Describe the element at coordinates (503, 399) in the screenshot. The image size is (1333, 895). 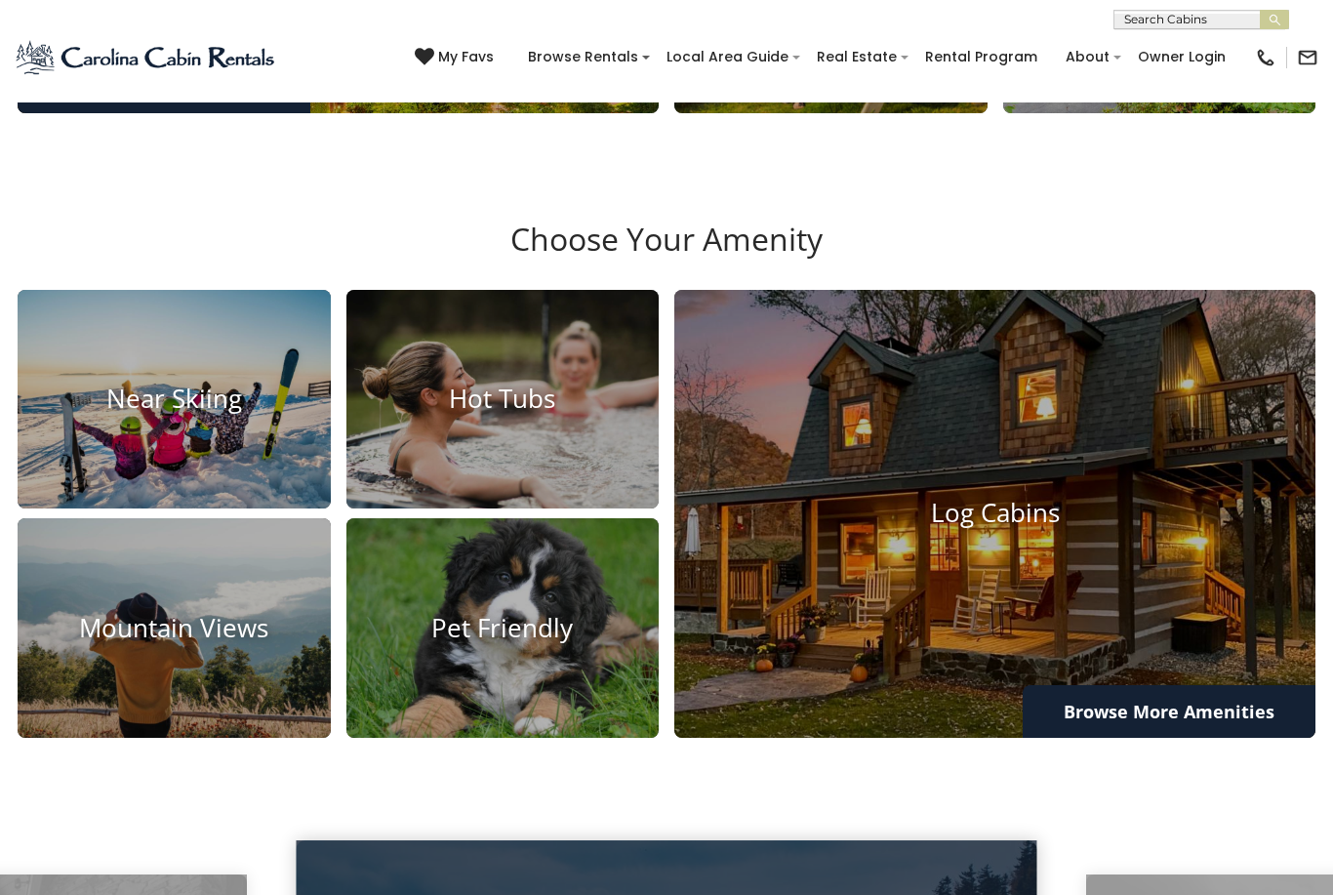
I see `a: Hot Tubs` at that location.